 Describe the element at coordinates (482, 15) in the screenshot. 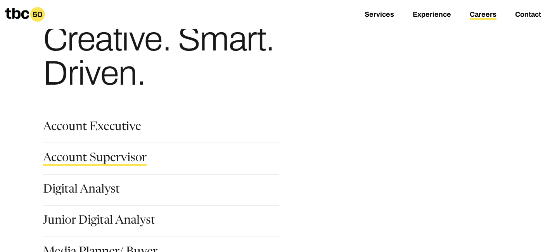

I see `a: Careers` at that location.